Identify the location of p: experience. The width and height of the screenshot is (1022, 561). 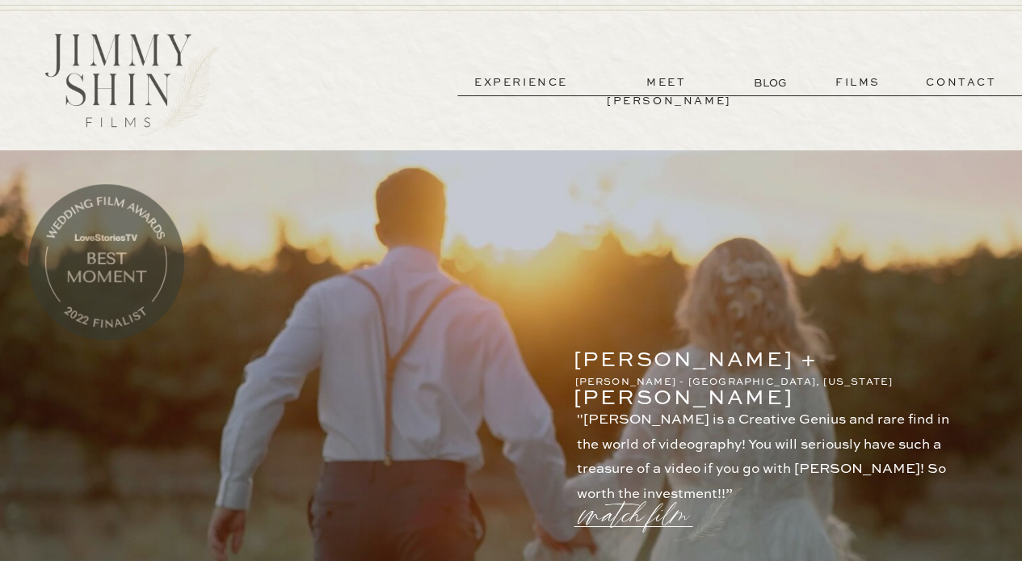
(521, 82).